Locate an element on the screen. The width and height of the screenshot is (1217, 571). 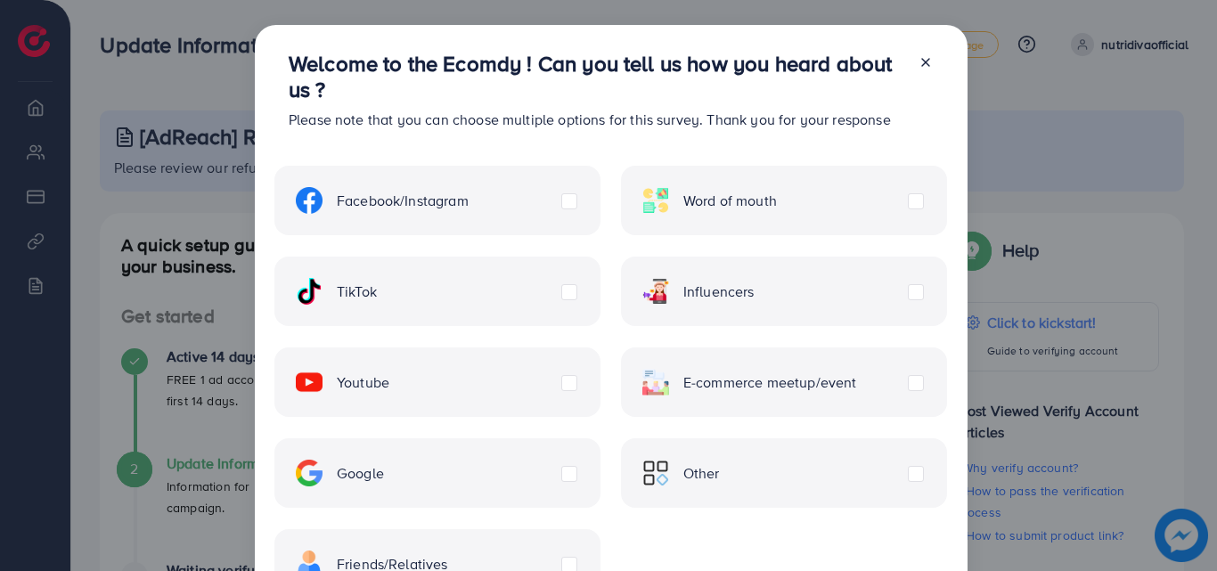
span: E-commerce meetup/event is located at coordinates (770, 382).